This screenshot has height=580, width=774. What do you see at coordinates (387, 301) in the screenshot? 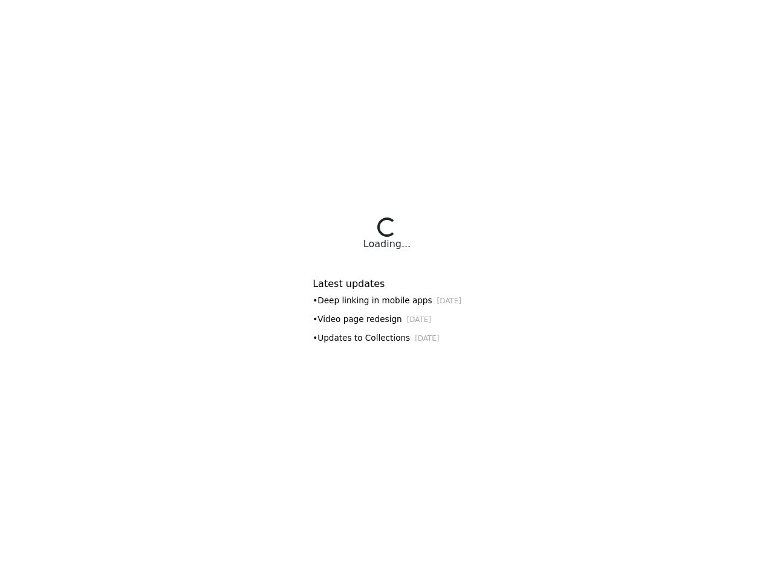
I see `div: • Deep linking in mobile apps` at bounding box center [387, 301].